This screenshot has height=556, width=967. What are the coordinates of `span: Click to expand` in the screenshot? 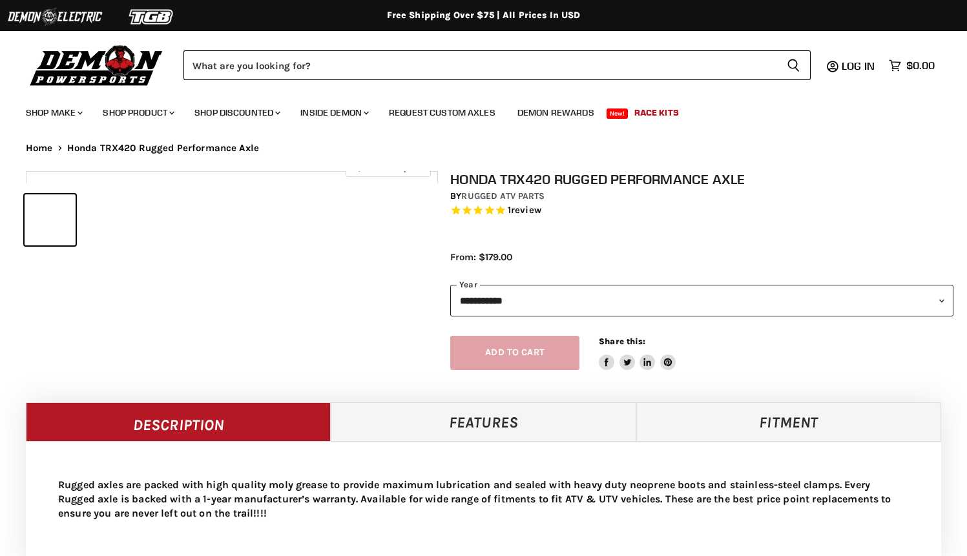 It's located at (387, 167).